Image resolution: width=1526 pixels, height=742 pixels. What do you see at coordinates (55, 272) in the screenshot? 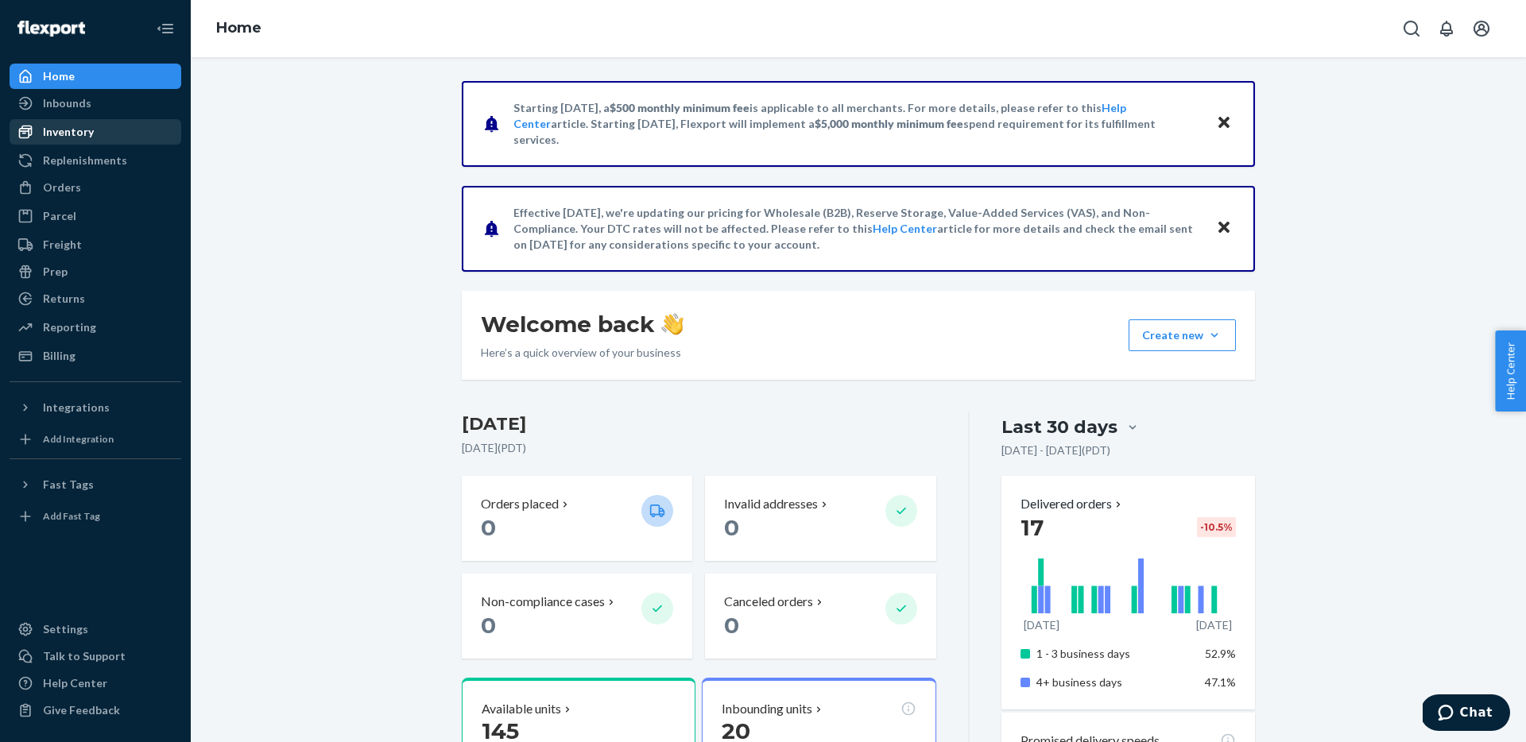
I see `div: Prep` at bounding box center [55, 272].